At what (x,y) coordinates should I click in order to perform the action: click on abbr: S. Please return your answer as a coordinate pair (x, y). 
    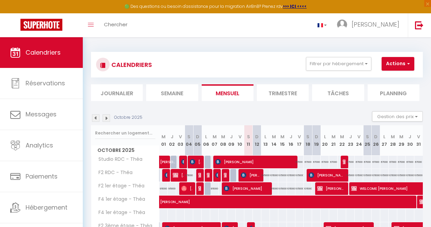
    Looking at the image, I should click on (248, 136).